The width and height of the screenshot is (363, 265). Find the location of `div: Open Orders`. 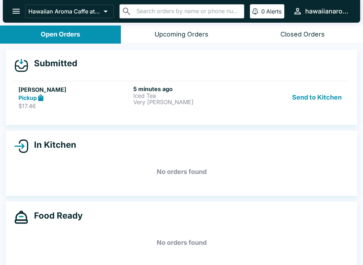

div: Open Orders is located at coordinates (60, 34).